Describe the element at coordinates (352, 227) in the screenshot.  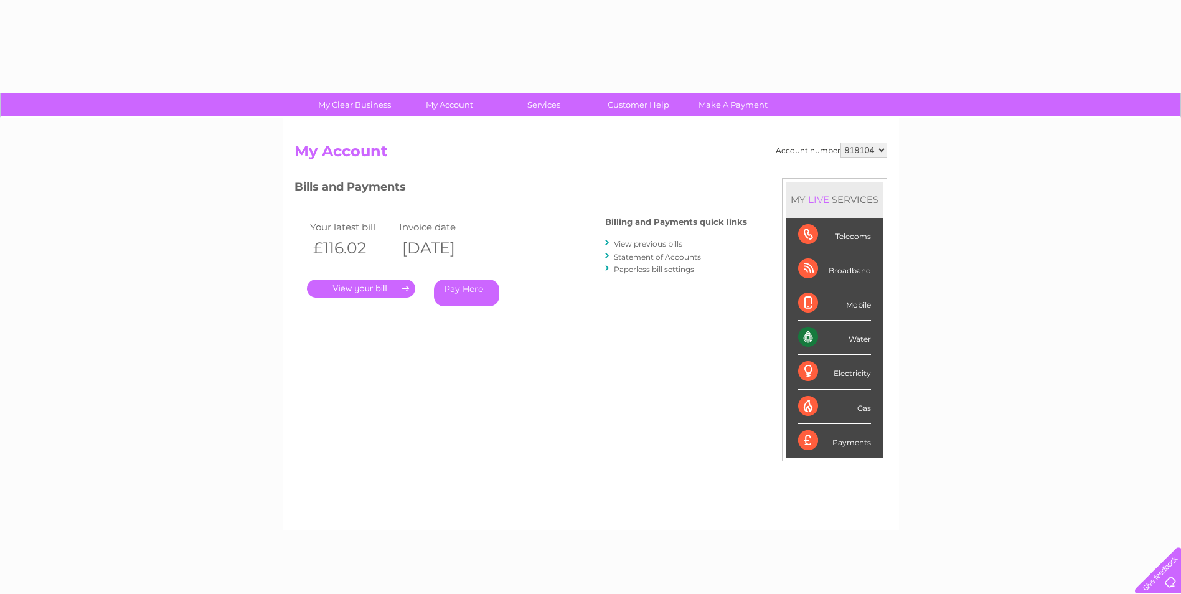
I see `td: Your latest bill` at that location.